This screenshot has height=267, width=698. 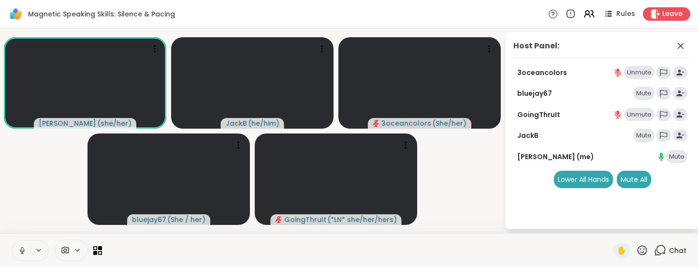 What do you see at coordinates (633, 179) in the screenshot?
I see `div: Mute All` at bounding box center [633, 179].